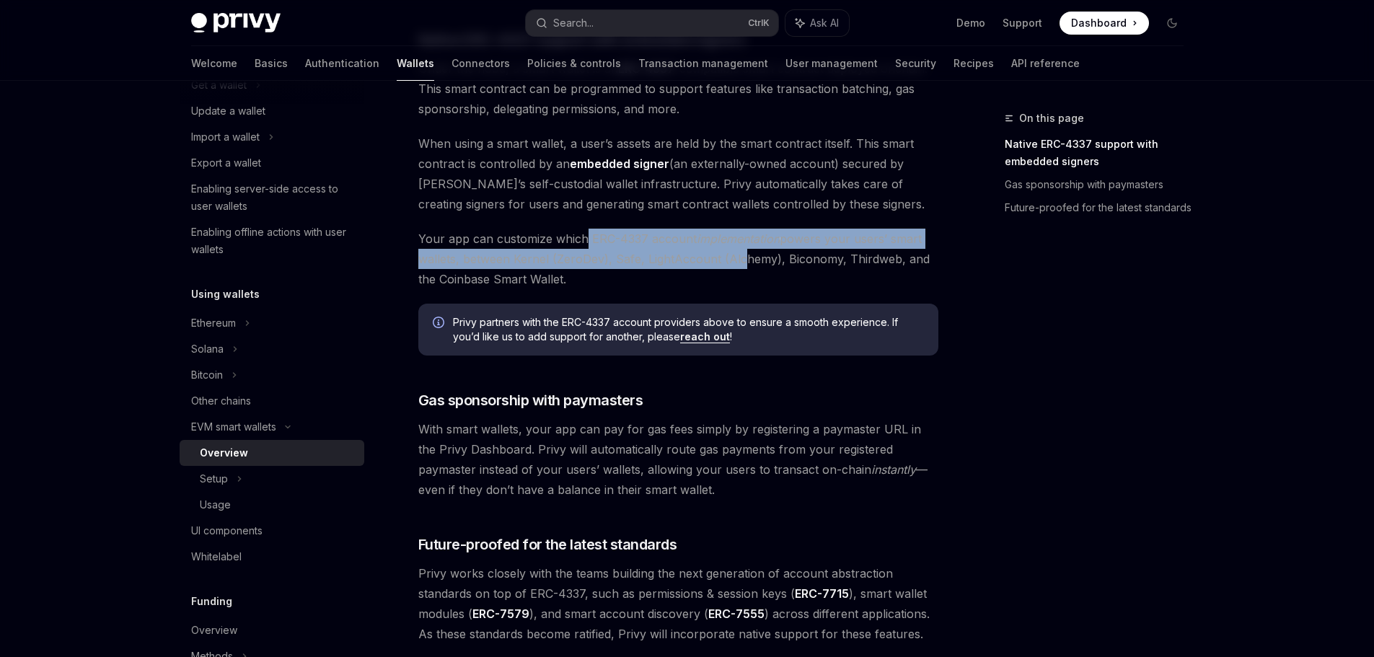 The width and height of the screenshot is (1374, 657). Describe the element at coordinates (971, 23) in the screenshot. I see `a: Demo` at that location.